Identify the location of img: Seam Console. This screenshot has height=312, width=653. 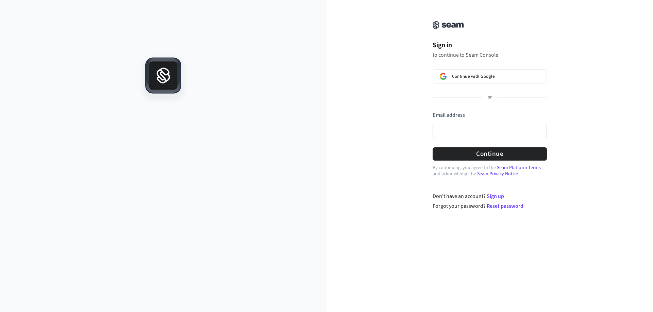
(448, 25).